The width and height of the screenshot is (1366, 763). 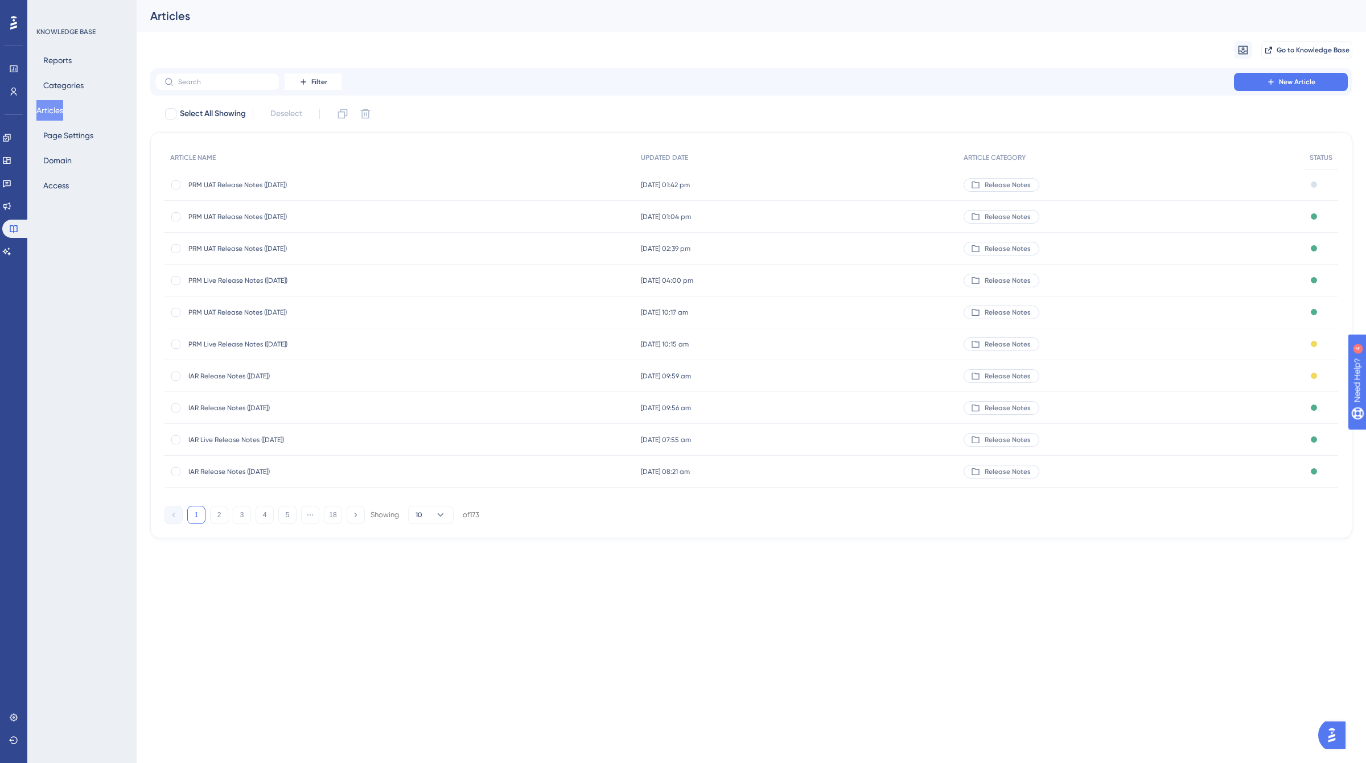 What do you see at coordinates (1313, 50) in the screenshot?
I see `span: Go to Knowledge Base` at bounding box center [1313, 50].